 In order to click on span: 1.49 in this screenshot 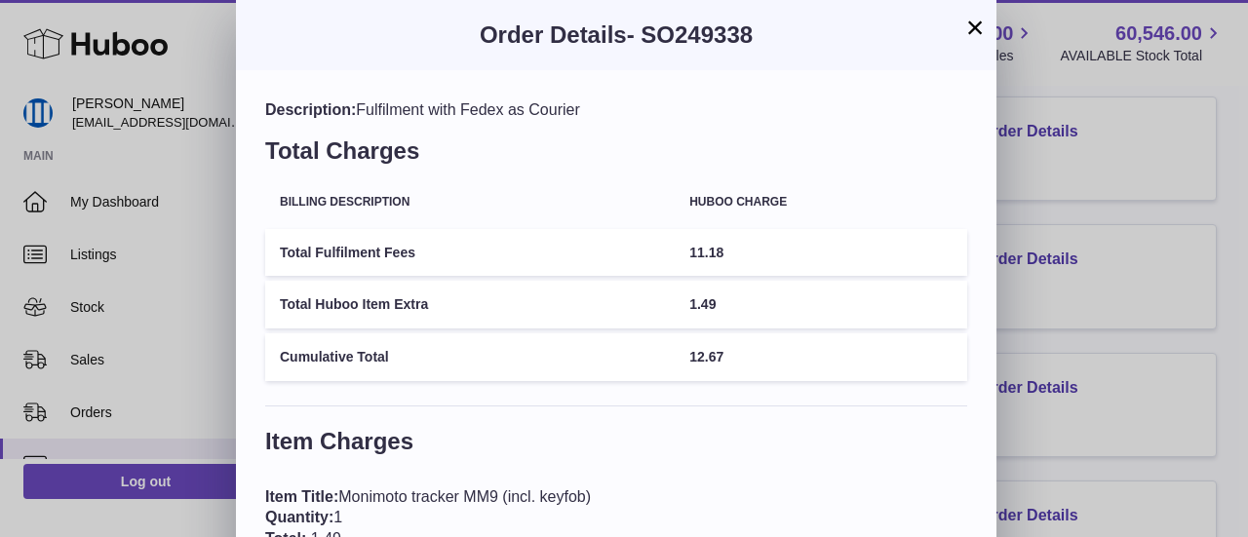, I will do `click(702, 304)`.